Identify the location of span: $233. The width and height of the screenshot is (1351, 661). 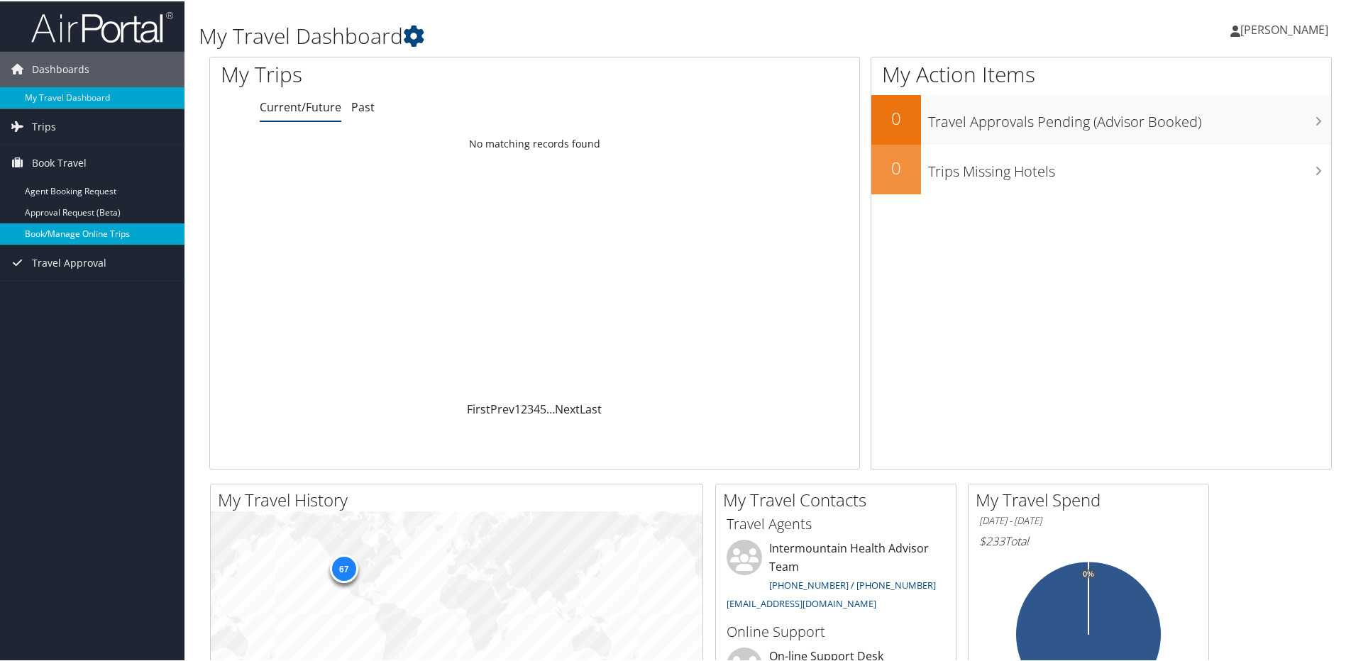
(992, 540).